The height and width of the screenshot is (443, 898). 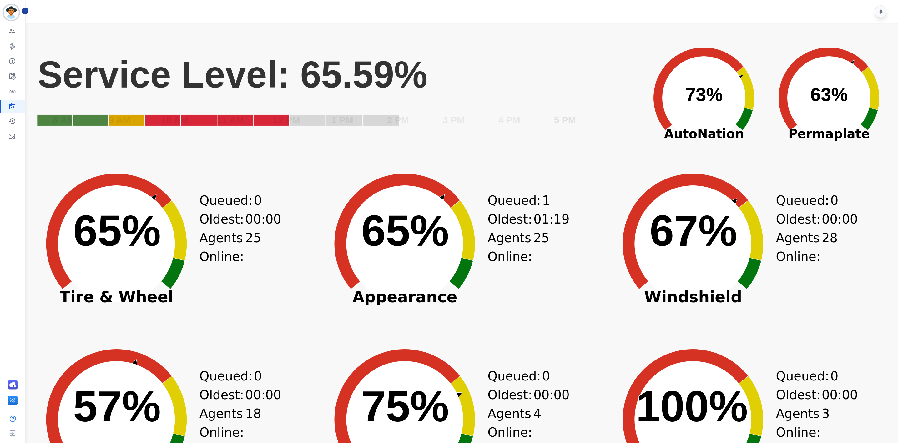 I want to click on text: 8 AM, so click(x=64, y=120).